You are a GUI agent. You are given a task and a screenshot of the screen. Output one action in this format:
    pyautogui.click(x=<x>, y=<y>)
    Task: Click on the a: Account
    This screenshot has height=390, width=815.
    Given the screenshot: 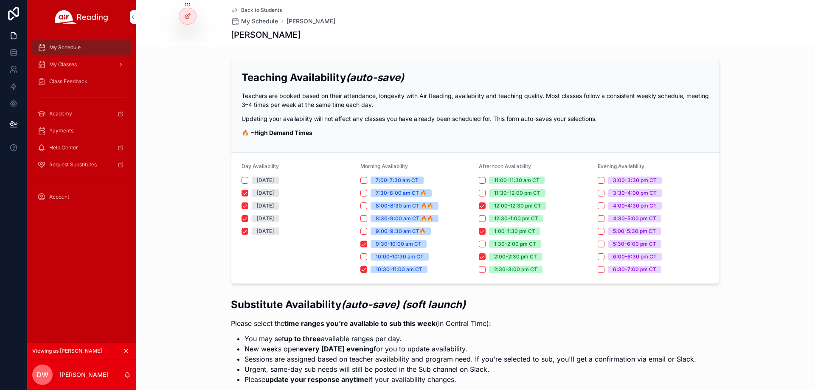 What is the action you would take?
    pyautogui.click(x=82, y=197)
    